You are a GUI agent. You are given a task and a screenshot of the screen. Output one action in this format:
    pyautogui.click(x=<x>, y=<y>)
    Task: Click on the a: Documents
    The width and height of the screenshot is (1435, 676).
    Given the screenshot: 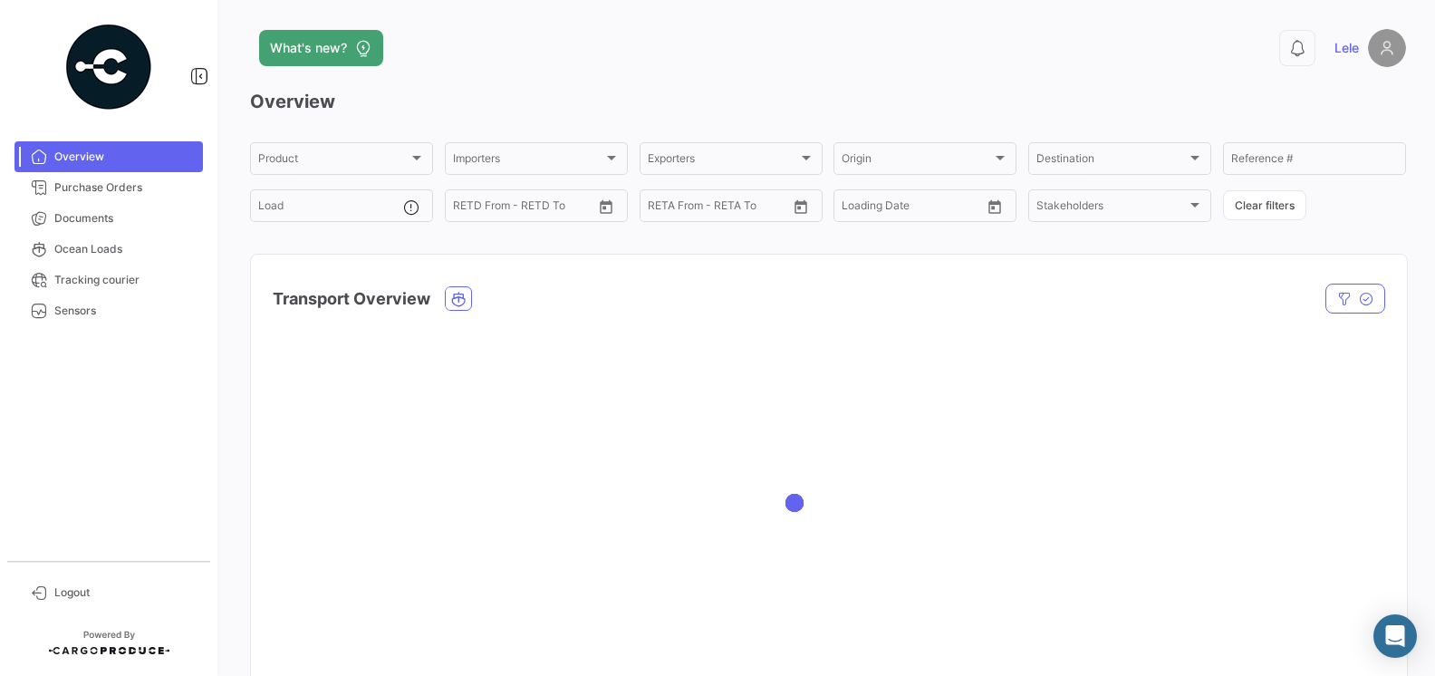 What is the action you would take?
    pyautogui.click(x=109, y=218)
    